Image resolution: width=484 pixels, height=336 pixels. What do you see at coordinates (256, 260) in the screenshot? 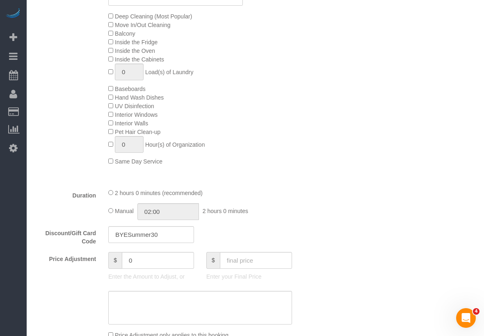
I see `input: final price` at bounding box center [256, 260].